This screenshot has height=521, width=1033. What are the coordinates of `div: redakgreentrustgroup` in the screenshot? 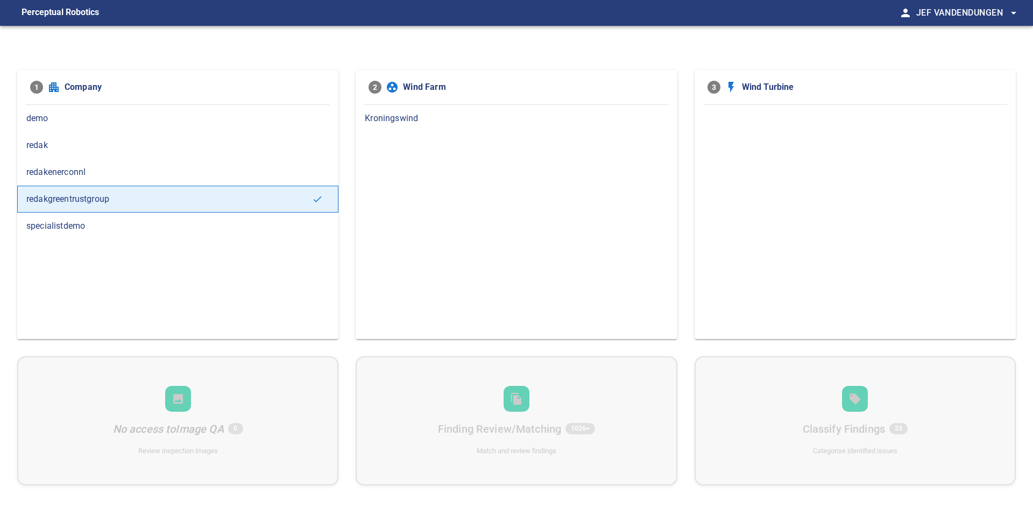 It's located at (177, 199).